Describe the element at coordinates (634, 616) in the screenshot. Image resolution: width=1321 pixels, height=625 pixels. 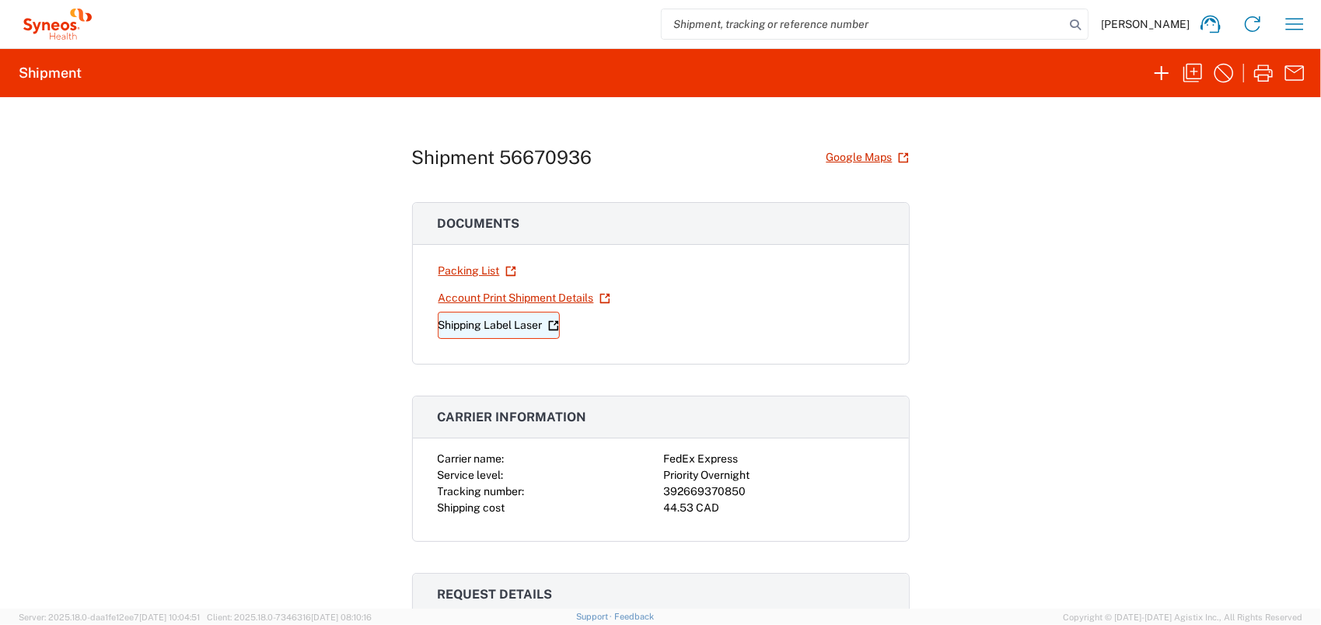
I see `a: Feedback` at that location.